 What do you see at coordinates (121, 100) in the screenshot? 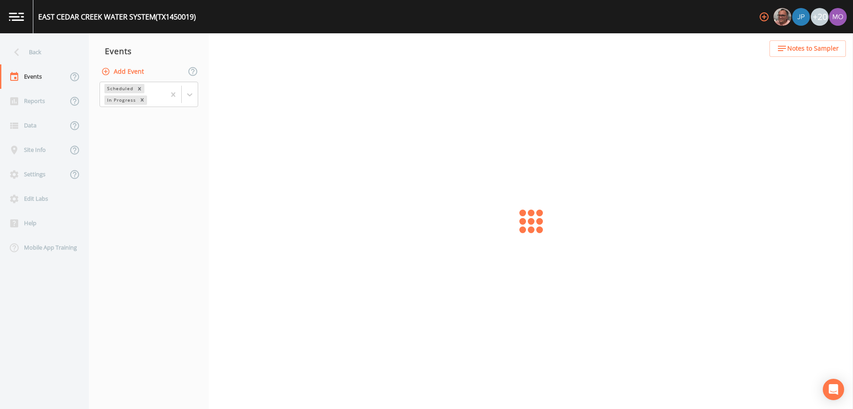
I see `div: In Progress` at bounding box center [121, 100].